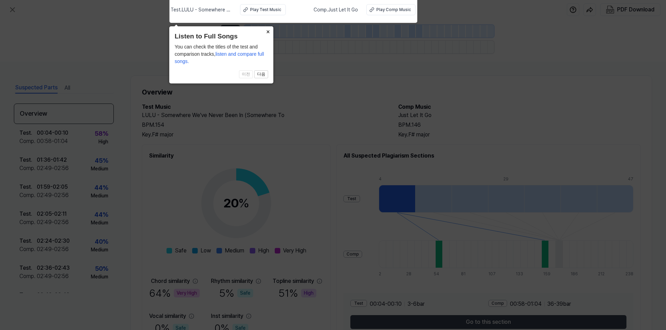 Image resolution: width=666 pixels, height=330 pixels. I want to click on span: Comp . Just Let It Go, so click(336, 10).